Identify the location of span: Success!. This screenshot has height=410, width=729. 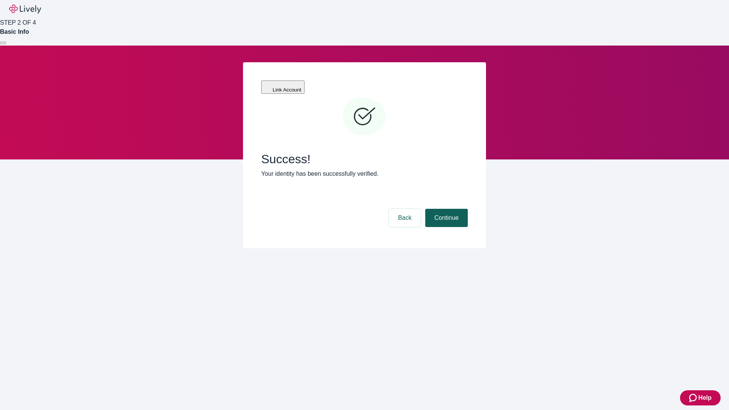
(364, 159).